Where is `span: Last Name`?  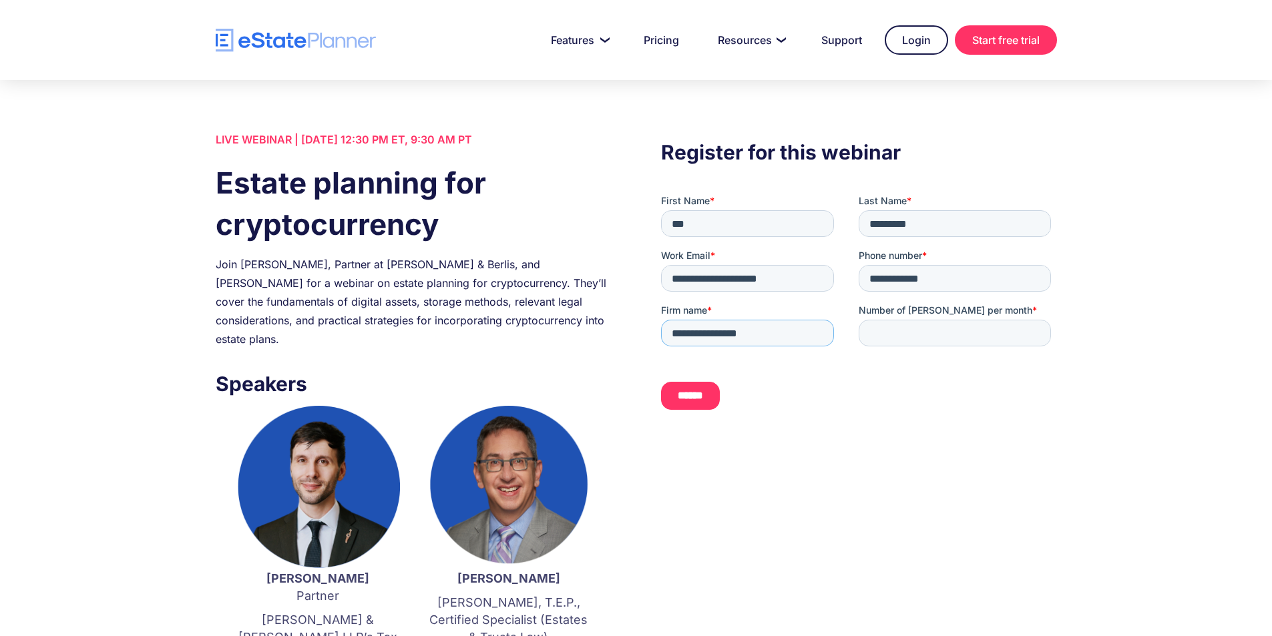
span: Last Name is located at coordinates (222, 6).